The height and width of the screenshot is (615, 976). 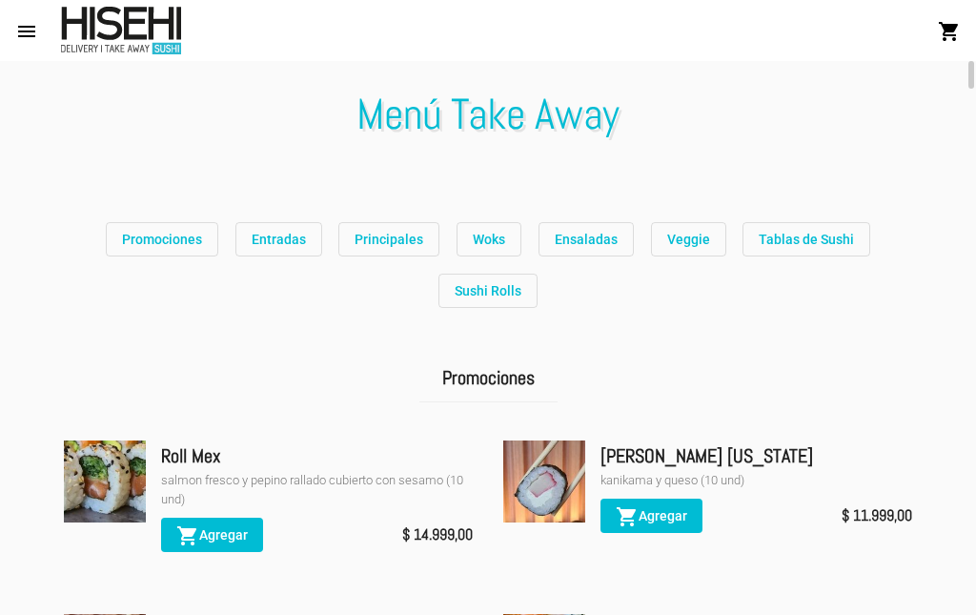 I want to click on button: Entradas, so click(x=278, y=239).